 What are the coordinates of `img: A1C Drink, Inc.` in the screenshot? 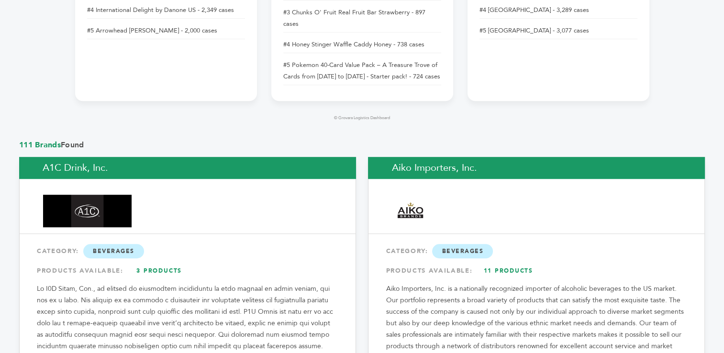 It's located at (87, 211).